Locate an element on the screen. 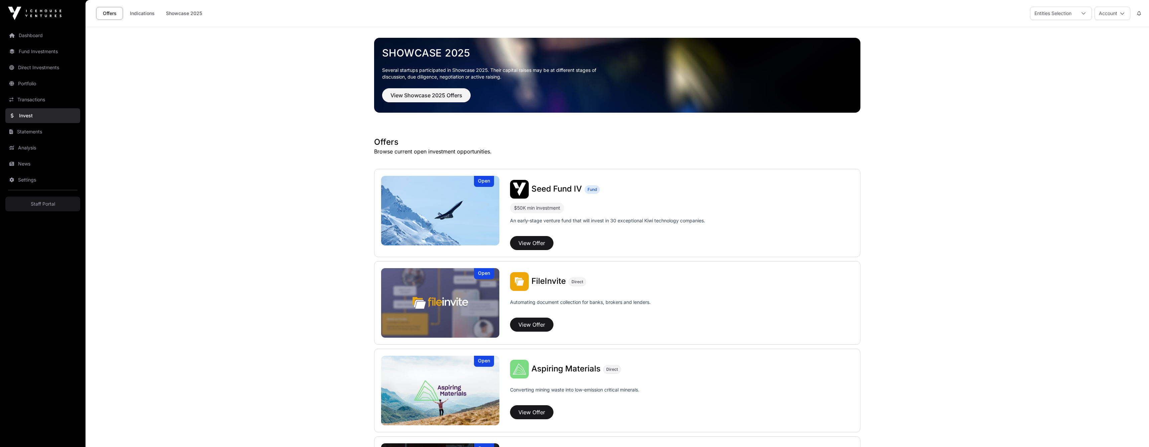 The width and height of the screenshot is (1149, 447). a: Portfolio is located at coordinates (43, 84).